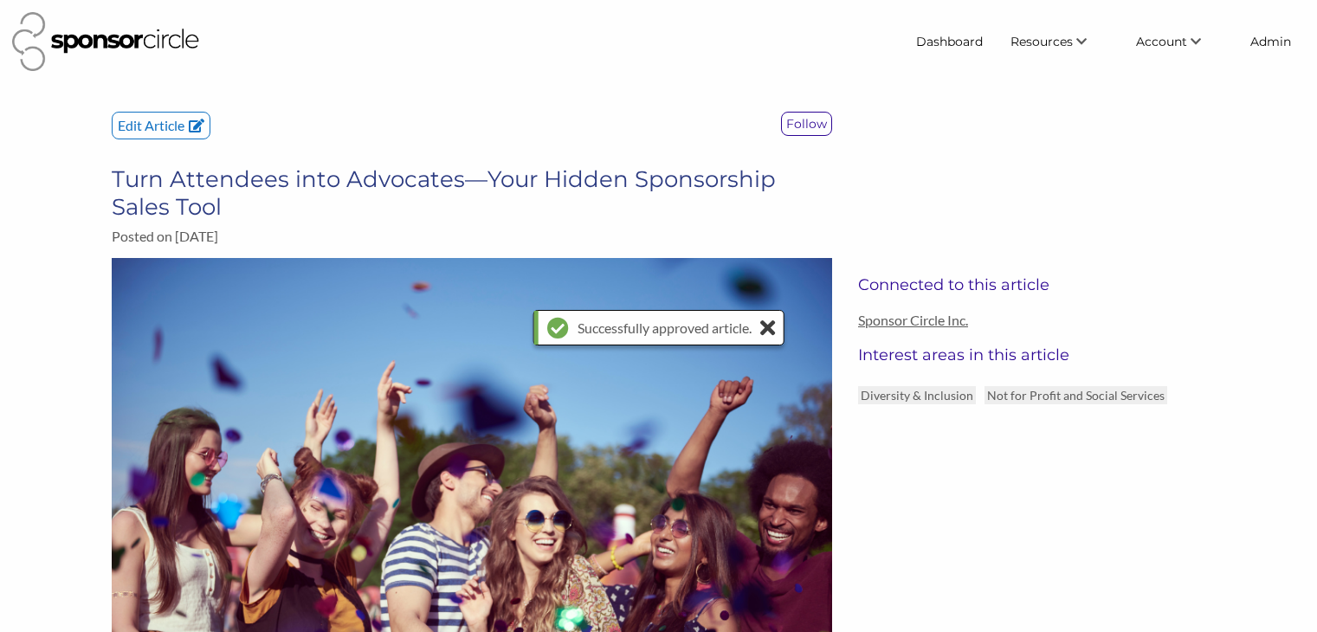 This screenshot has height=632, width=1317. Describe the element at coordinates (161, 126) in the screenshot. I see `p: Edit Article` at that location.